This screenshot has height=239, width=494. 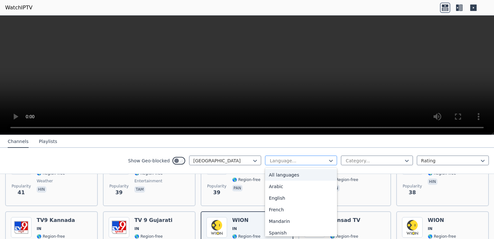 I want to click on div: English, so click(x=301, y=198).